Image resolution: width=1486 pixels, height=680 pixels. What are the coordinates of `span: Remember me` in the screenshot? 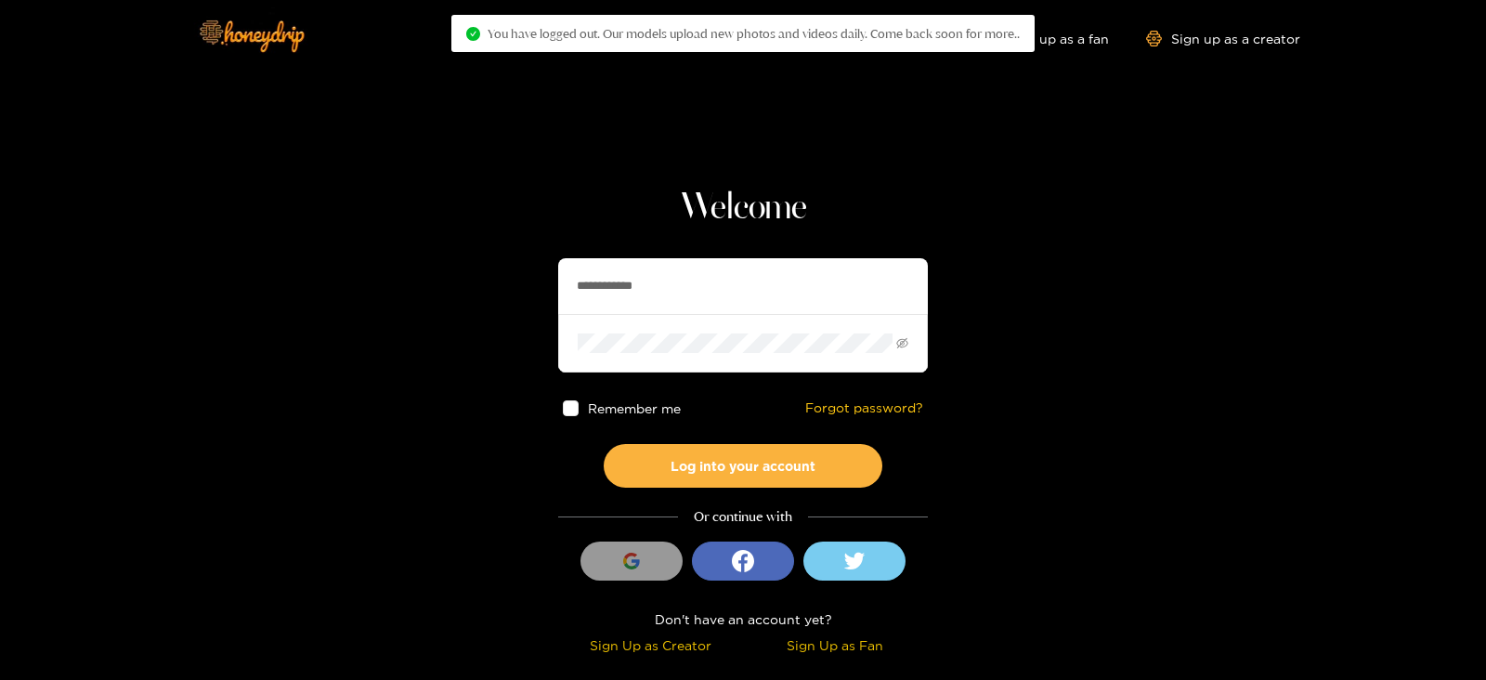 It's located at (634, 408).